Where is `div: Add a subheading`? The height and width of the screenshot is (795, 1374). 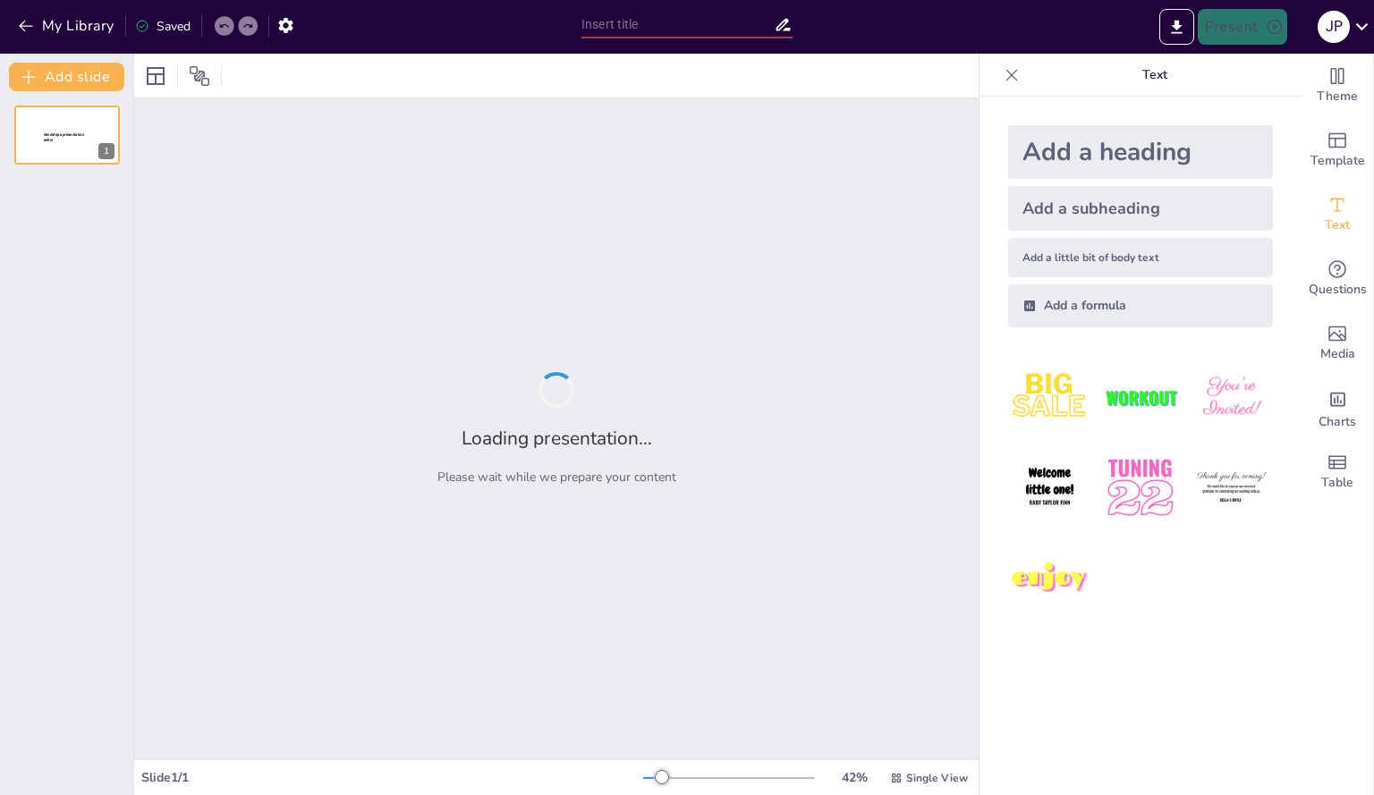 div: Add a subheading is located at coordinates (1140, 208).